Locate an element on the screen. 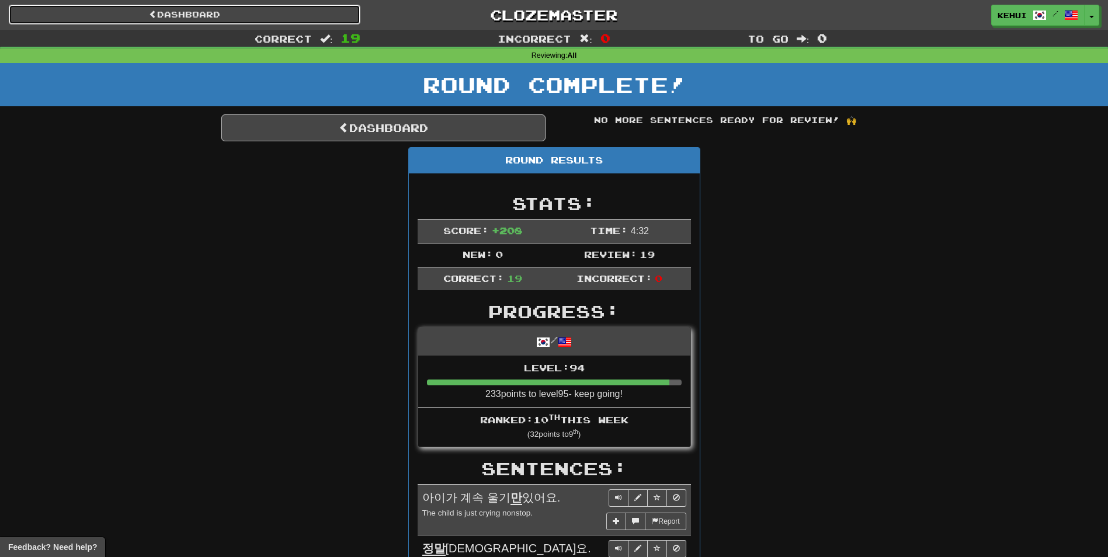 The height and width of the screenshot is (557, 1108). span: Review: is located at coordinates (610, 254).